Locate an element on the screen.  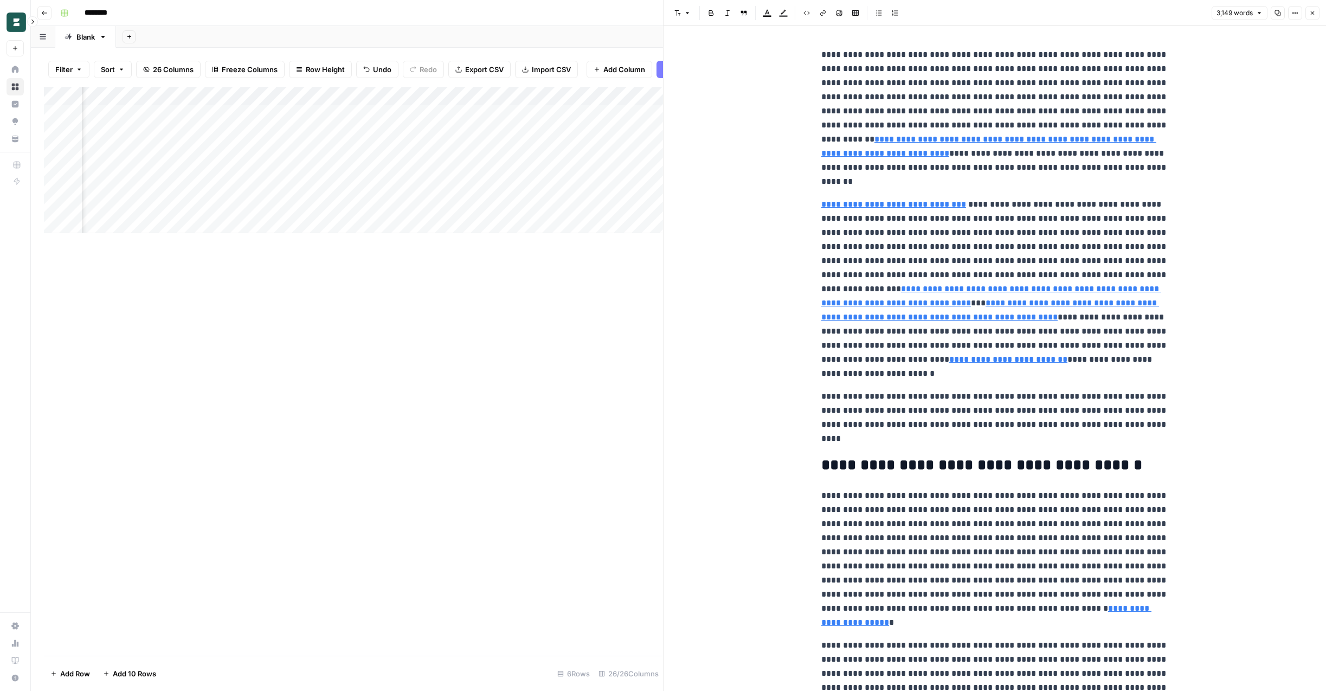
a: Insights is located at coordinates (15, 104).